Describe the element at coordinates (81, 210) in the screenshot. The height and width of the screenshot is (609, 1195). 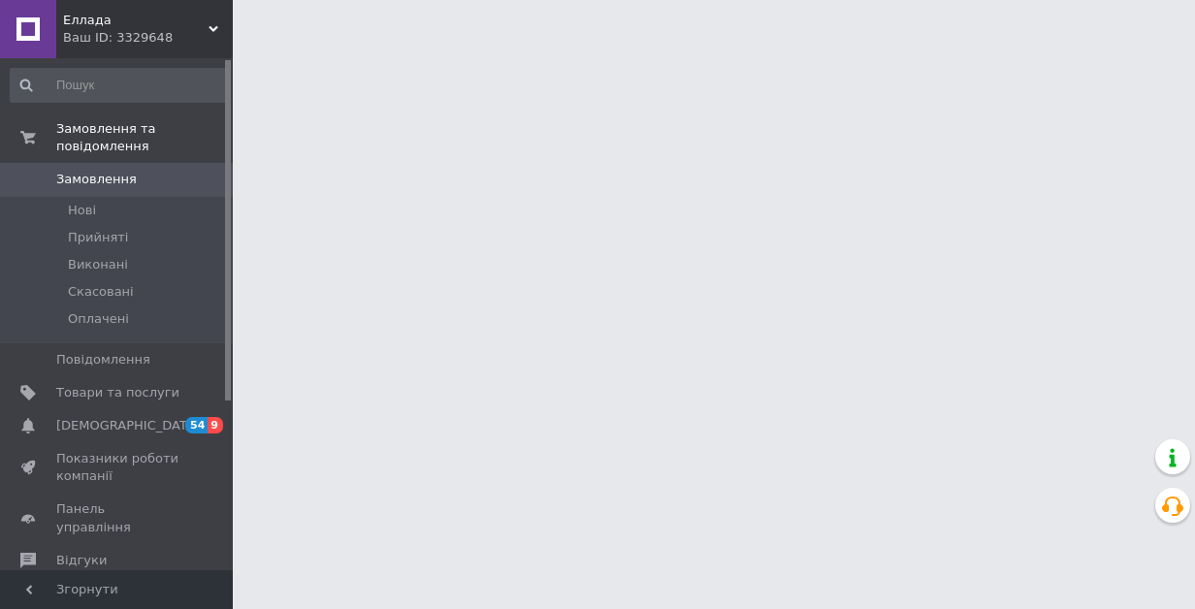
I see `span: Нові` at that location.